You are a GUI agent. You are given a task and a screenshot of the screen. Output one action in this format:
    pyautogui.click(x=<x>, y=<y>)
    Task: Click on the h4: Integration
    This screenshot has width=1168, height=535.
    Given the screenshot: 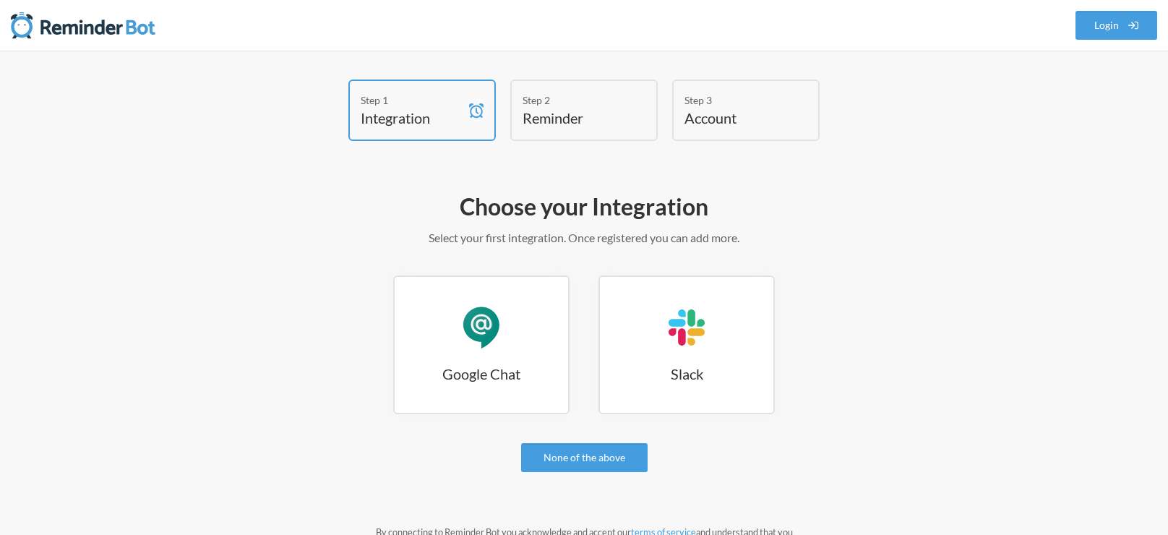 What is the action you would take?
    pyautogui.click(x=411, y=118)
    